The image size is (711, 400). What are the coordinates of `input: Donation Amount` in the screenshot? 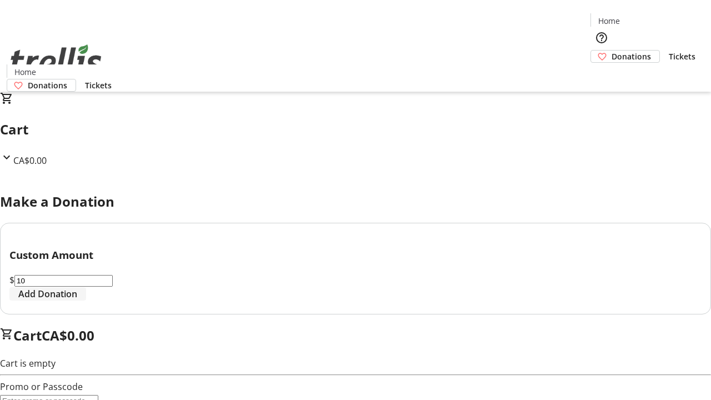 It's located at (63, 280).